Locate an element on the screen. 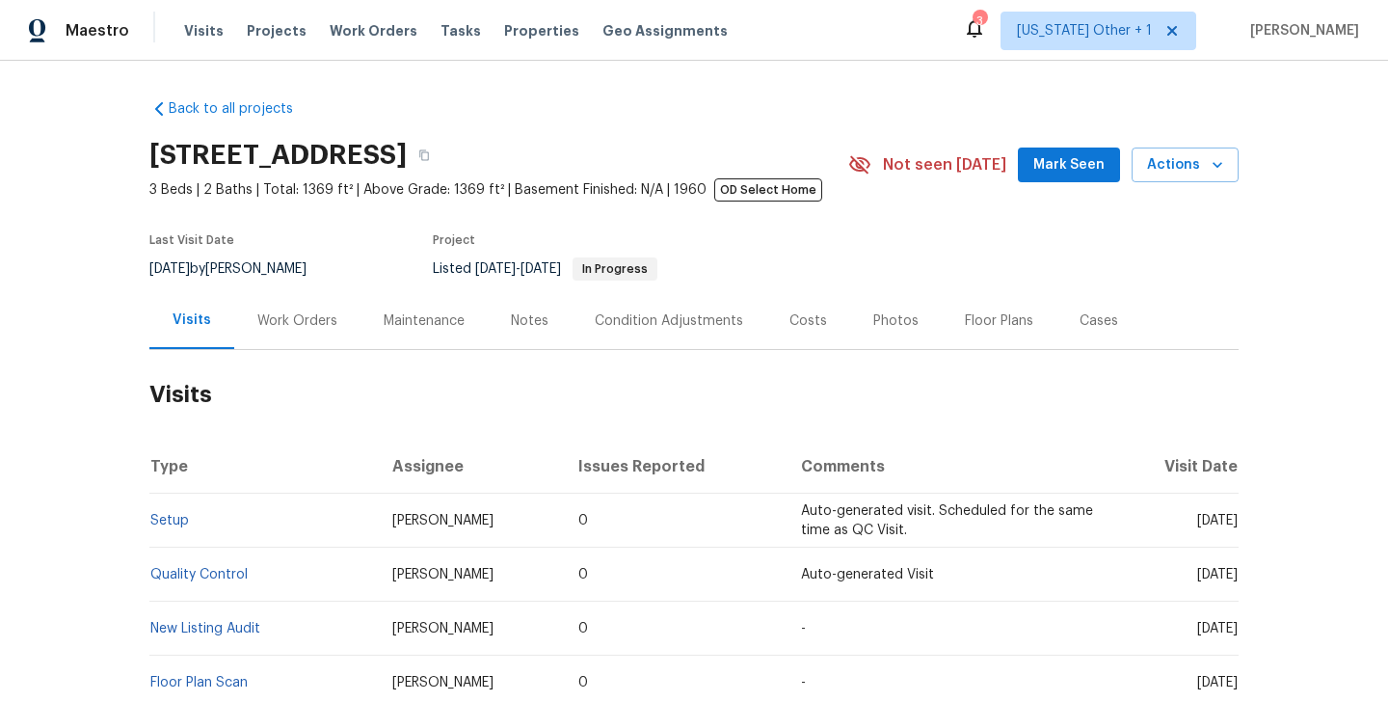  div: Visits is located at coordinates (192, 320).